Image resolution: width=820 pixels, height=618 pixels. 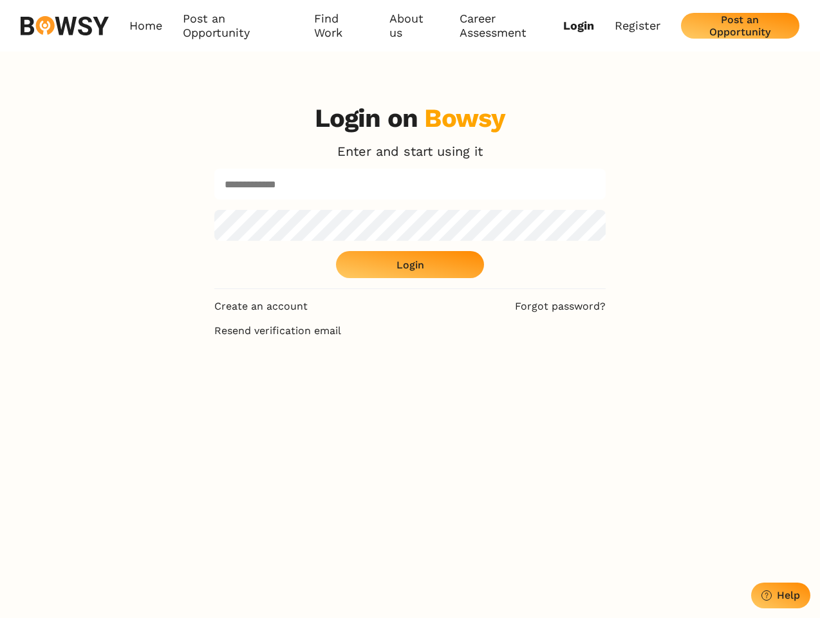 What do you see at coordinates (740, 26) in the screenshot?
I see `button: Post an Opportunity` at bounding box center [740, 26].